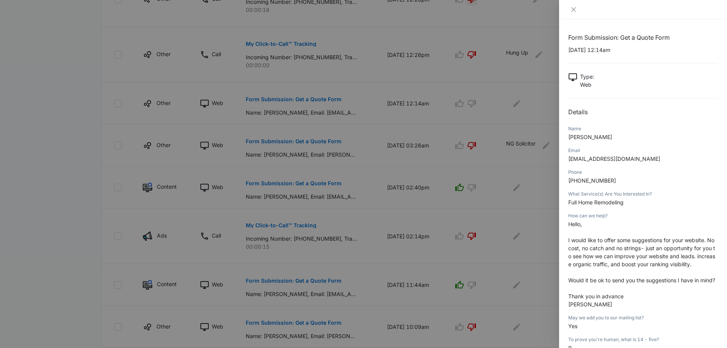 Image resolution: width=727 pixels, height=348 pixels. What do you see at coordinates (573, 325) in the screenshot?
I see `span: Yes` at bounding box center [573, 325].